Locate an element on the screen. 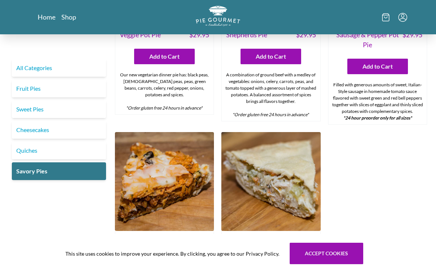 The image size is (436, 273). a: All Categories is located at coordinates (59, 68).